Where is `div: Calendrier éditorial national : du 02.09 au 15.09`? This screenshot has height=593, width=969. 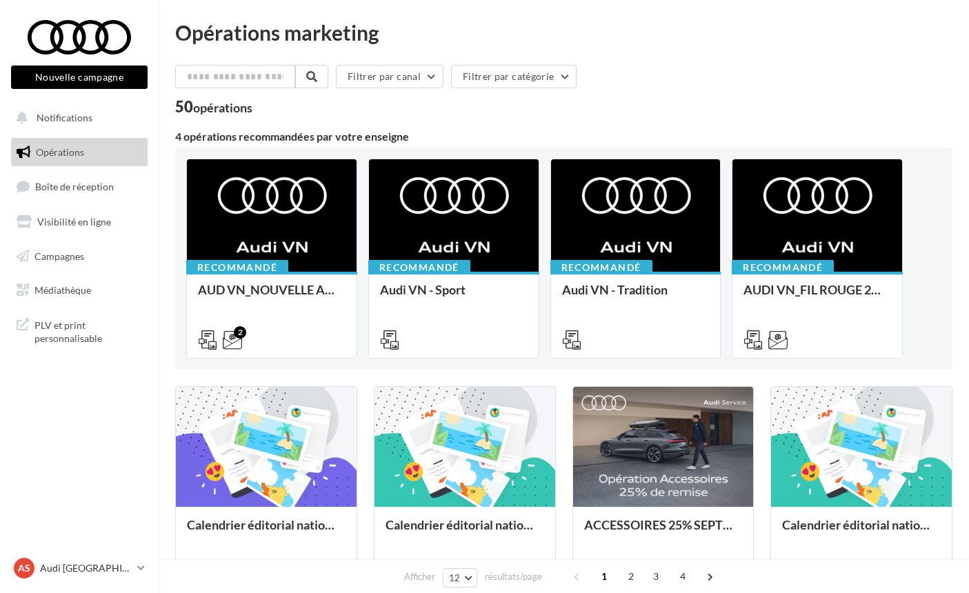 div: Calendrier éditorial national : du 02.09 au 15.09 is located at coordinates (465, 532).